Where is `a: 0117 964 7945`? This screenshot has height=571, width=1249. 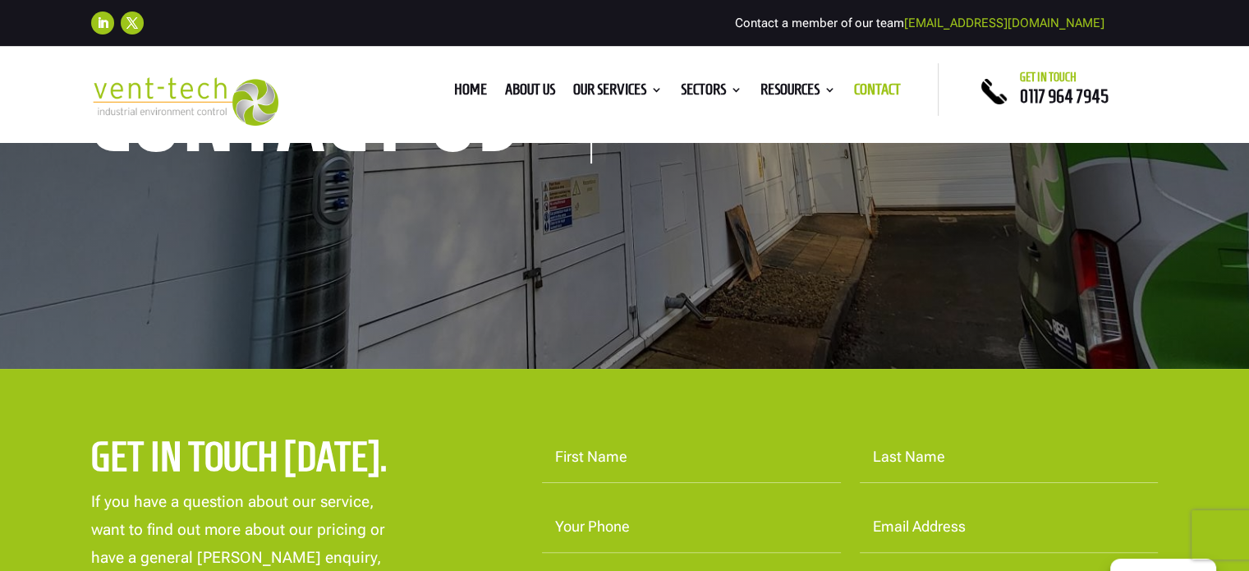
a: 0117 964 7945 is located at coordinates (1064, 96).